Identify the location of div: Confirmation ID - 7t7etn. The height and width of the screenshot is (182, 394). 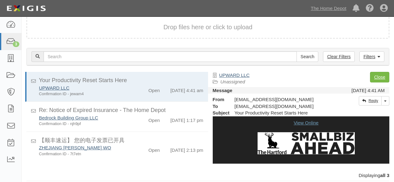
(85, 154).